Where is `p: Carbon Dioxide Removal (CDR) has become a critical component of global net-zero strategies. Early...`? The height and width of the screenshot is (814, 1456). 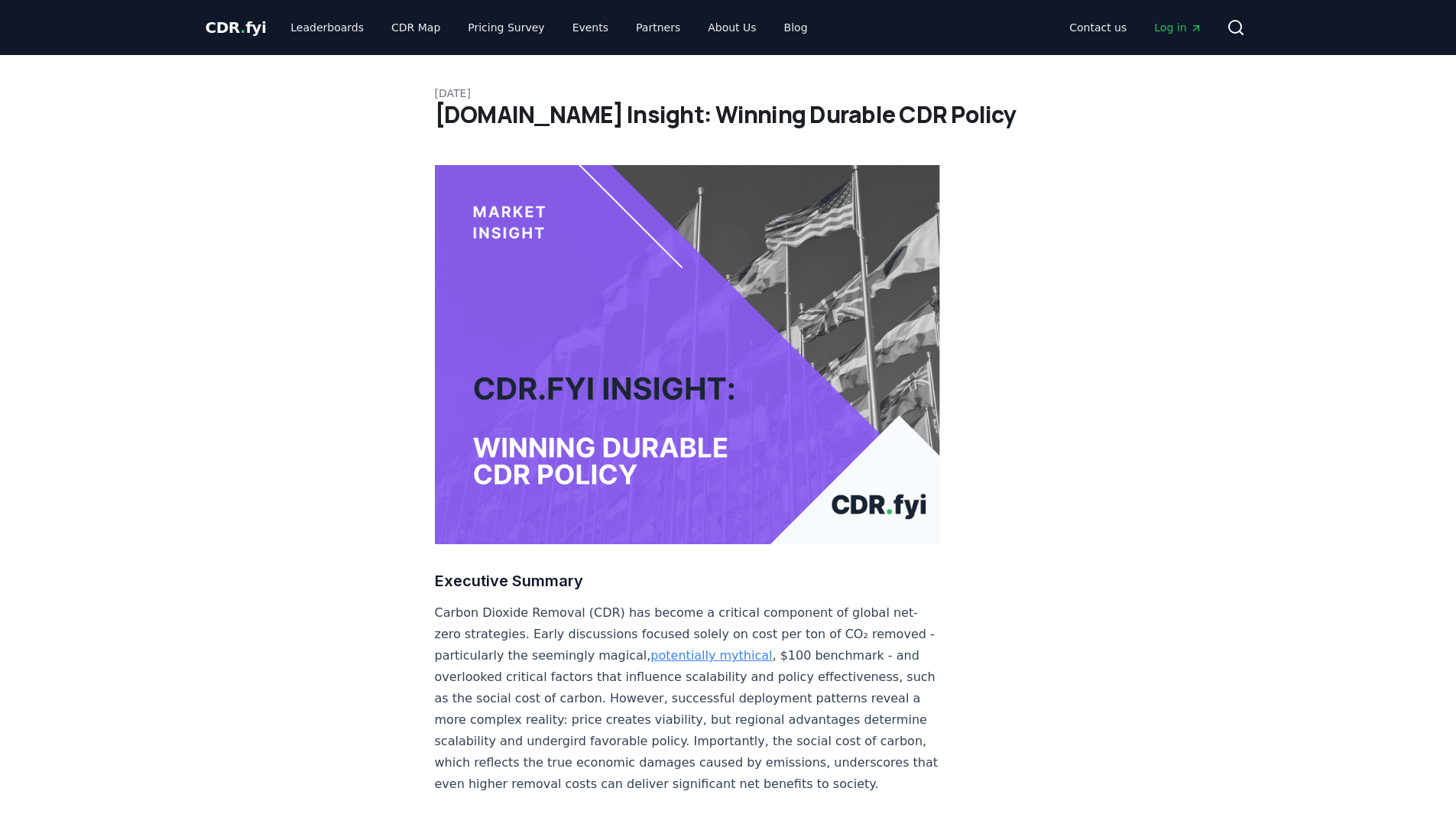 p: Carbon Dioxide Removal (CDR) has become a critical component of global net-zero strategies. Early... is located at coordinates (688, 699).